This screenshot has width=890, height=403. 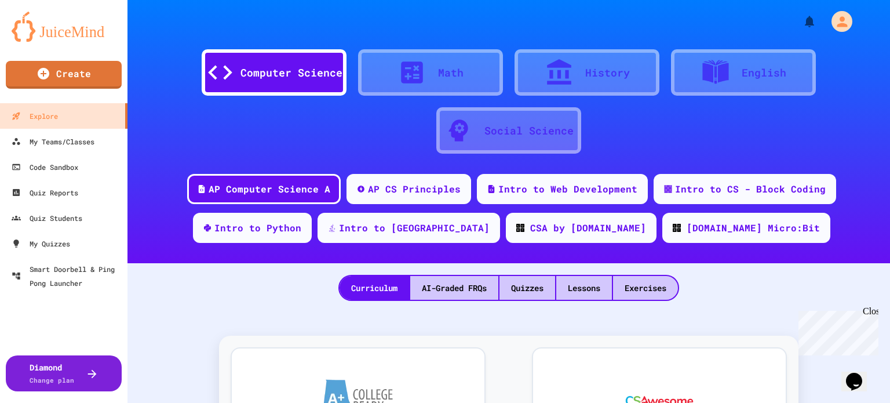 I want to click on div: Computer Science, so click(x=292, y=72).